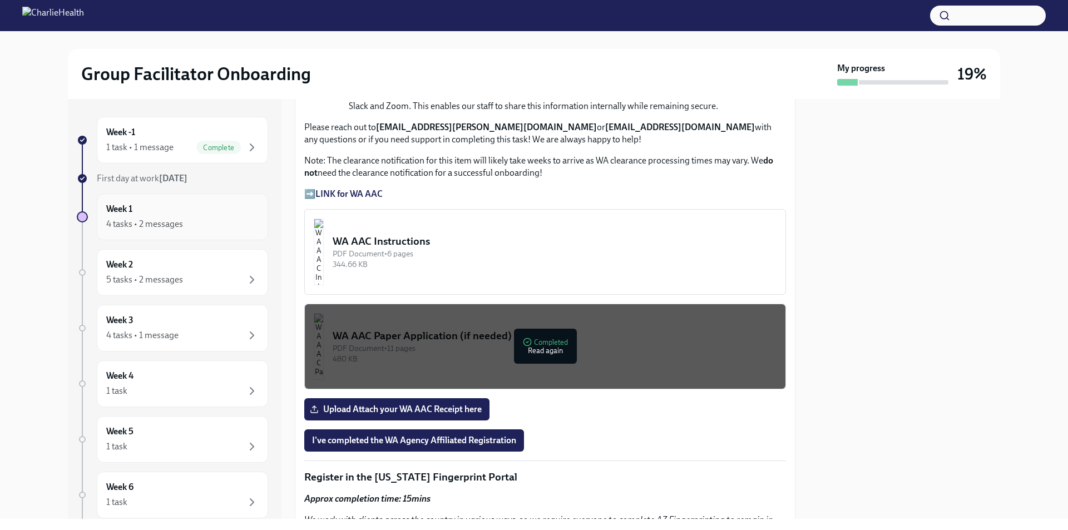 The width and height of the screenshot is (1068, 530). What do you see at coordinates (120, 487) in the screenshot?
I see `h6: Week 6` at bounding box center [120, 487].